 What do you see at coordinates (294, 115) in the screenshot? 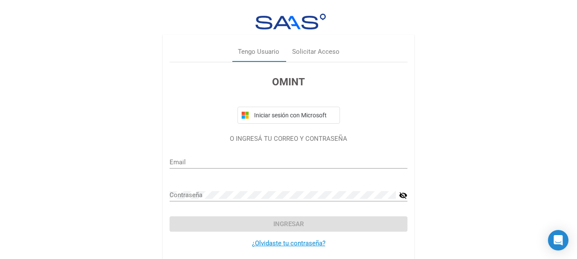
I see `span: Iniciar sesión con Microsoft` at bounding box center [294, 115].